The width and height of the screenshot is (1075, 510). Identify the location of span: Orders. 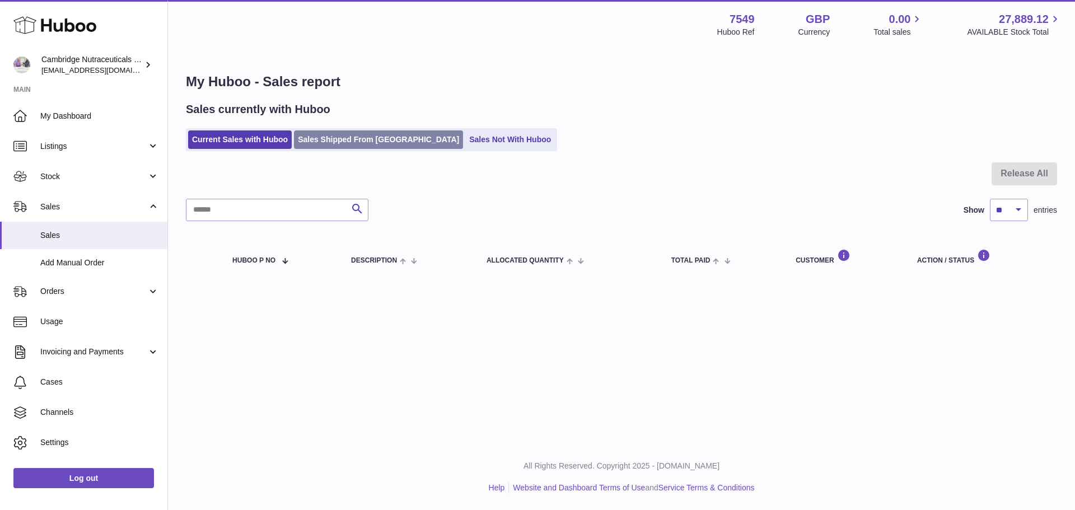
(93, 291).